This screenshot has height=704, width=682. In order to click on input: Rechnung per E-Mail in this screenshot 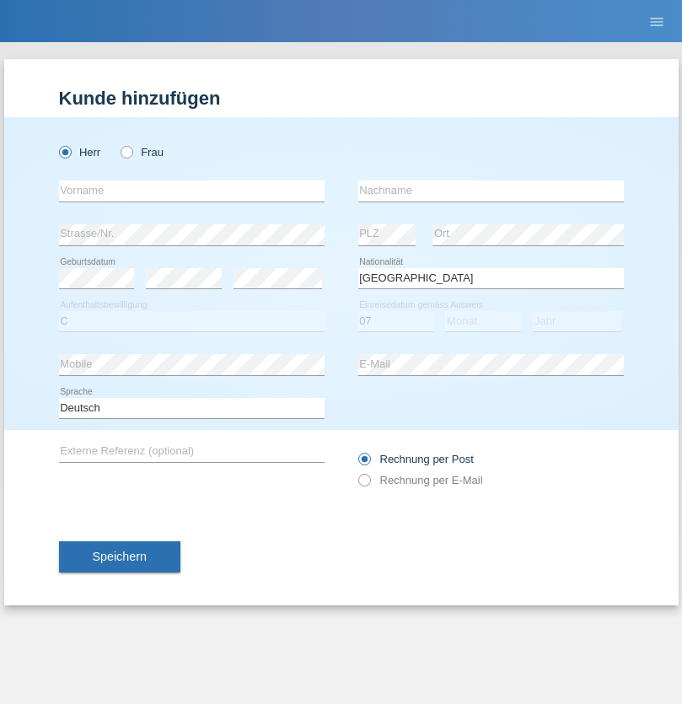, I will do `click(363, 484)`.